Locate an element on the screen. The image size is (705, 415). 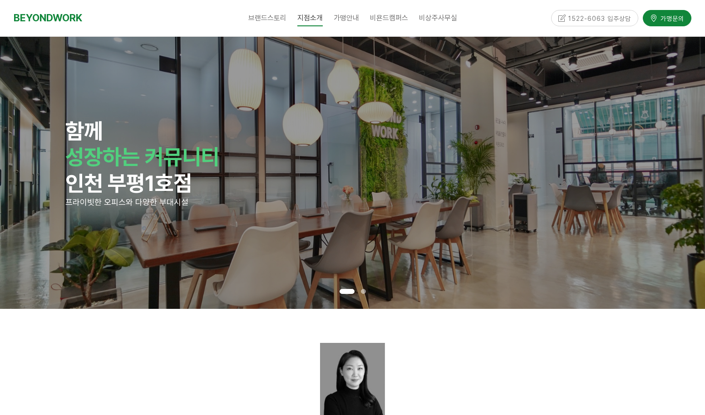
span: 가맹안내 is located at coordinates (346, 18).